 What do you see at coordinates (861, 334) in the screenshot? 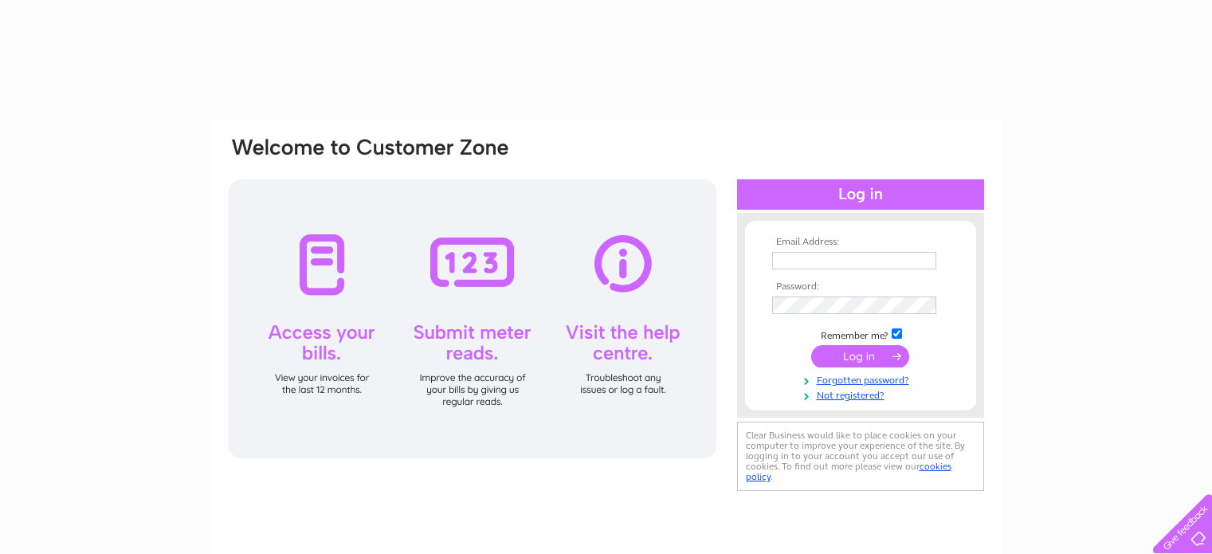
I see `td: Remember me?` at bounding box center [861, 334].